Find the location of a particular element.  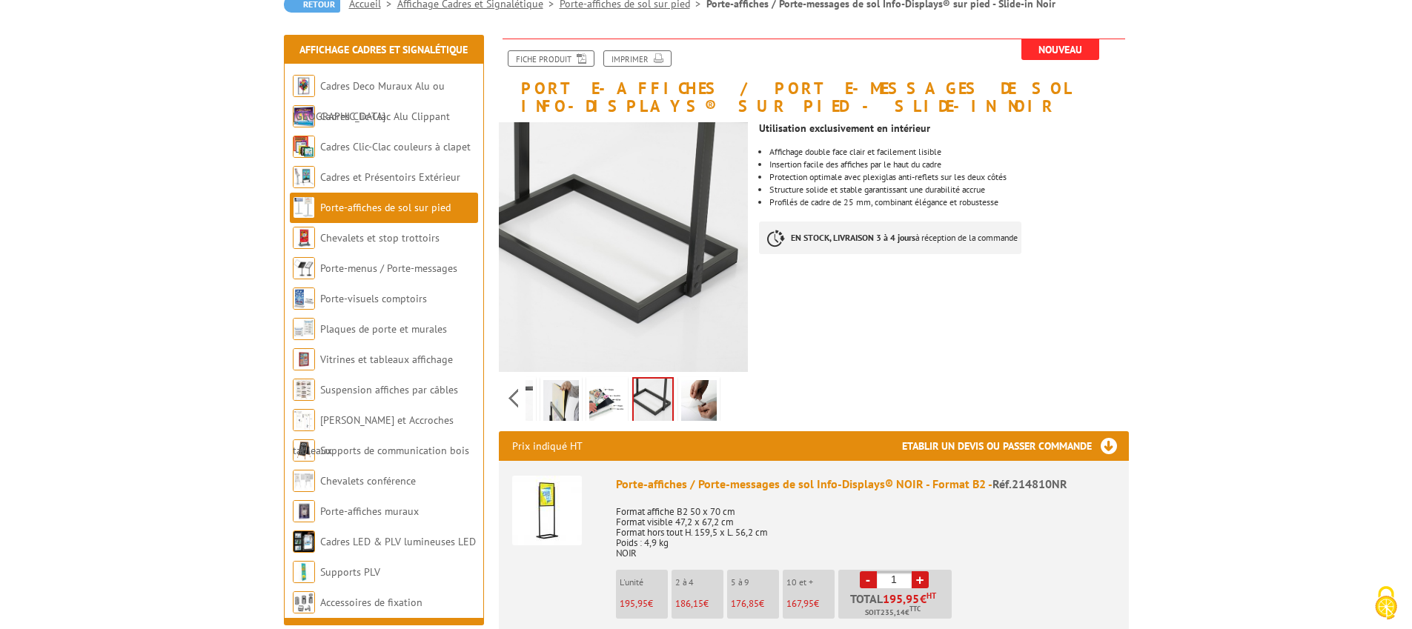

span: Réf.214810NR is located at coordinates (1030, 484).